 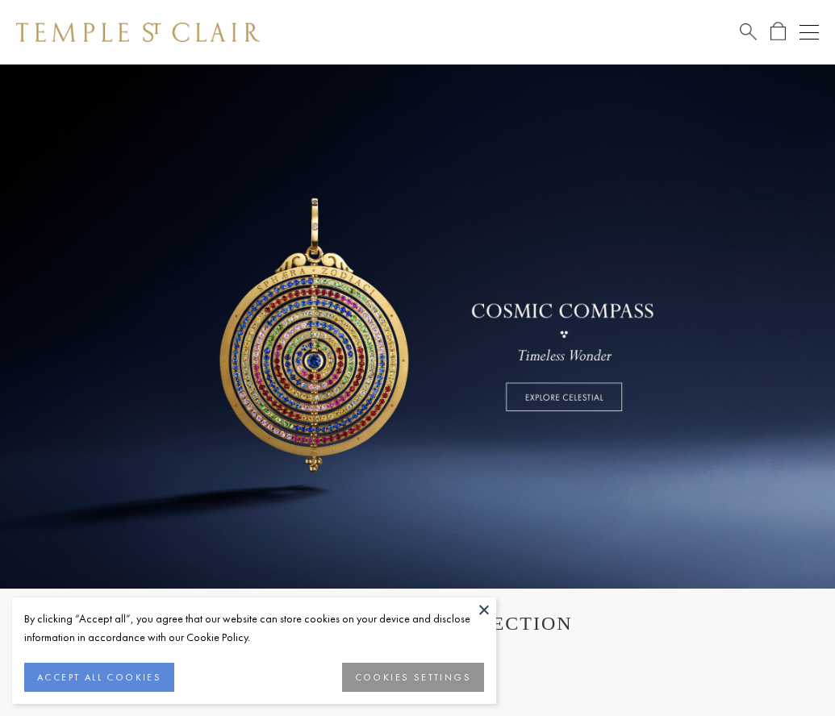 I want to click on button: COOKIES SETTINGS, so click(x=413, y=678).